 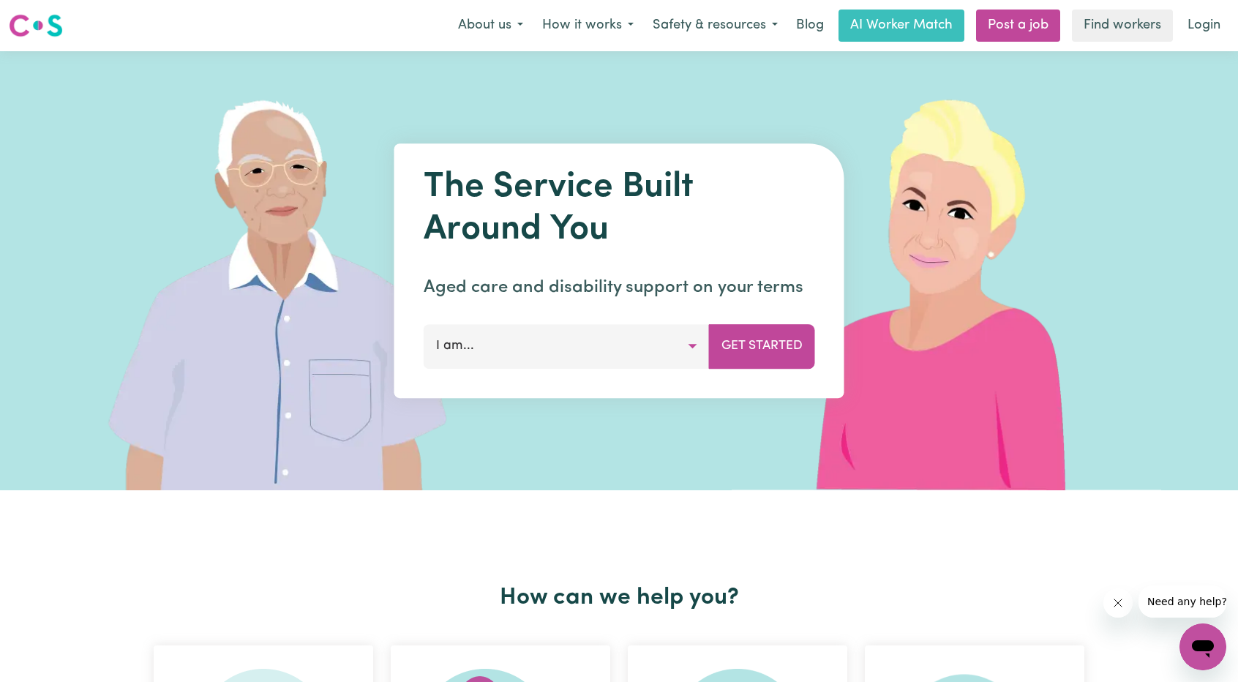 What do you see at coordinates (619, 288) in the screenshot?
I see `p: Aged care and disability support on your terms` at bounding box center [619, 288].